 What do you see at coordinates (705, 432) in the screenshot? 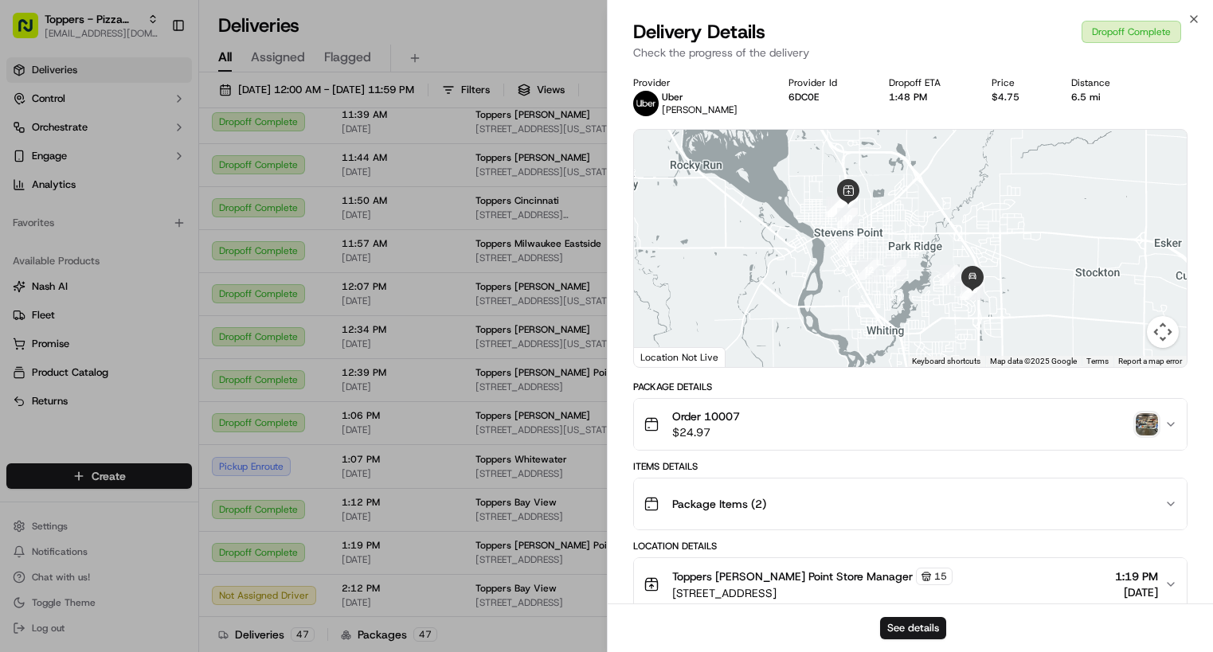
I see `span: $24.97` at bounding box center [705, 432].